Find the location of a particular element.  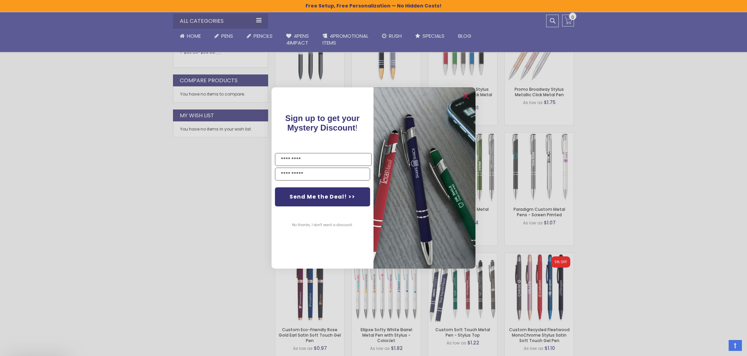

button: Send Me the Deal! >> is located at coordinates (323, 197).